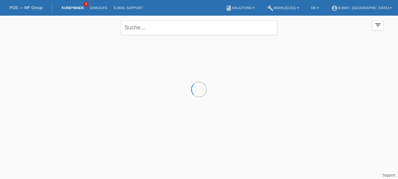 This screenshot has width=398, height=179. I want to click on a: buildWerkzeuge ▾, so click(283, 8).